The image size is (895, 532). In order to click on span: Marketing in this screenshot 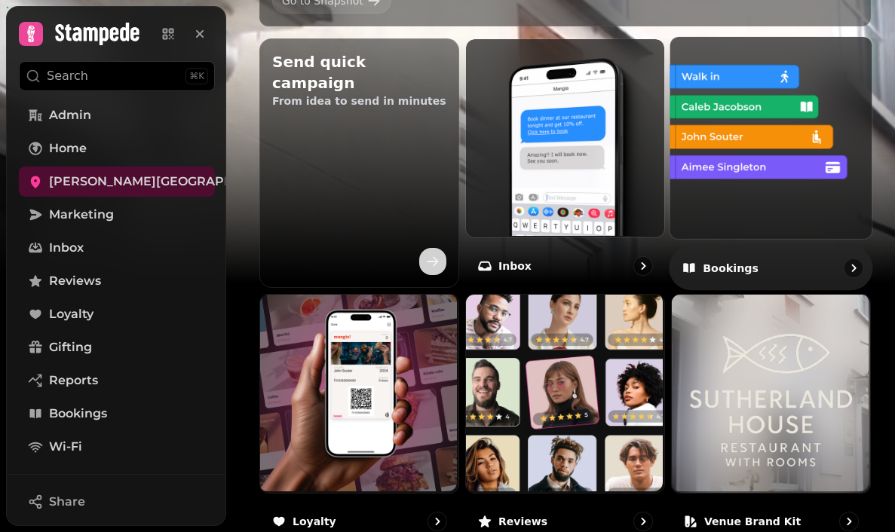, I will do `click(81, 215)`.